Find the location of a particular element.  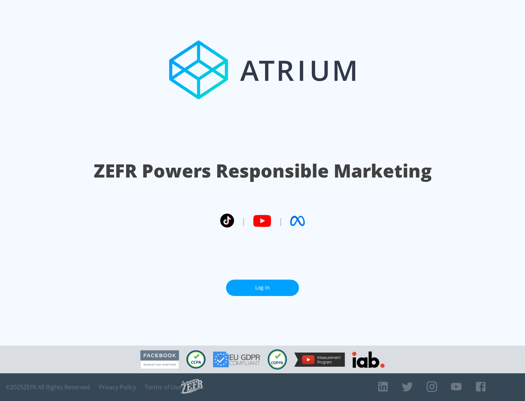

a: Terms of Use is located at coordinates (163, 387).